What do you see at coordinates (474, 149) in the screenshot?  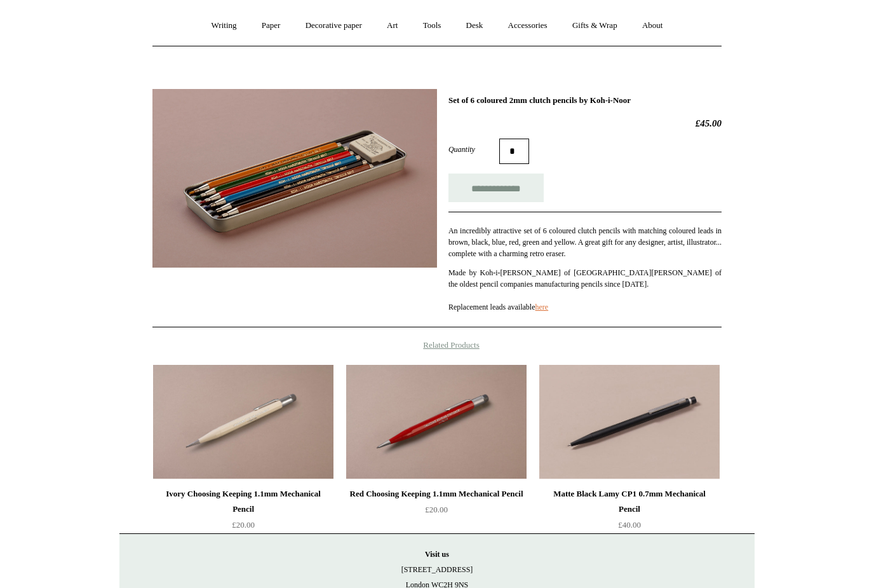 I see `label: Quantity` at bounding box center [474, 149].